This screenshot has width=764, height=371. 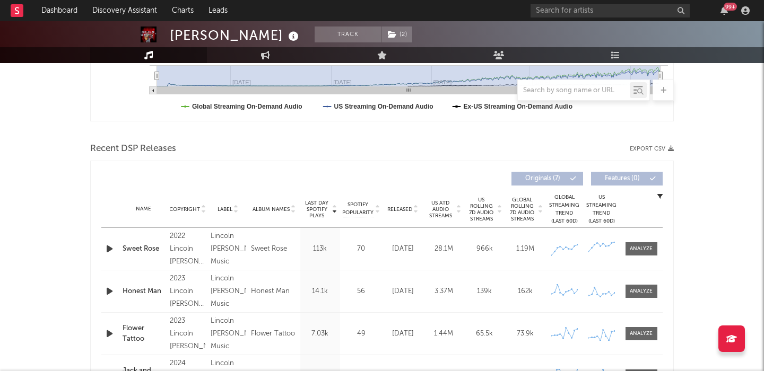 I want to click on div: 7.03k, so click(x=320, y=334).